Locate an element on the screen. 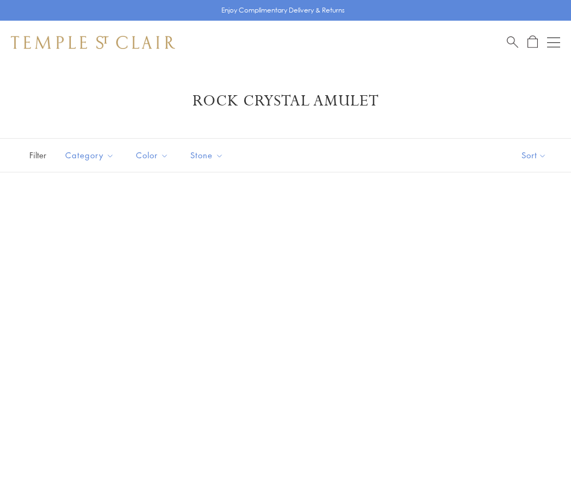 The height and width of the screenshot is (483, 571). a: Search is located at coordinates (512, 42).